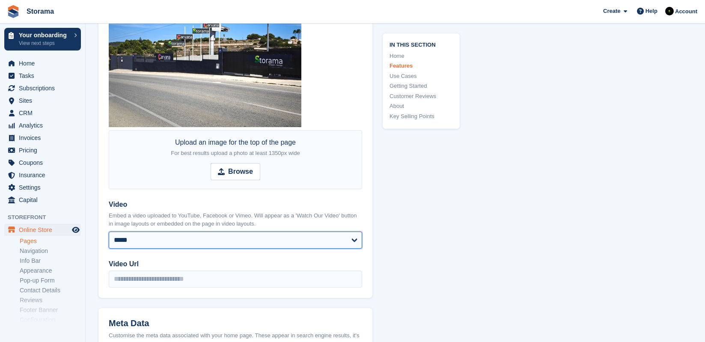 Image resolution: width=705 pixels, height=342 pixels. What do you see at coordinates (45, 187) in the screenshot?
I see `span: Settings` at bounding box center [45, 187].